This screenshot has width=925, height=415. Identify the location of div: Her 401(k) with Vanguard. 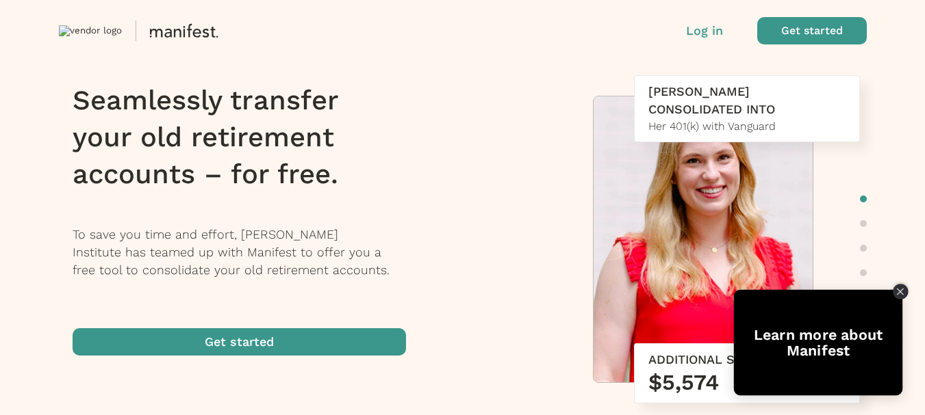
(747, 127).